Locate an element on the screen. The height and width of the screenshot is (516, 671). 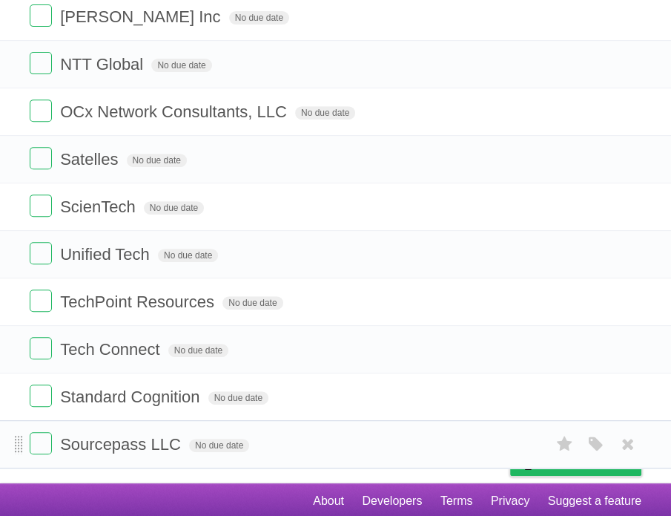
span: NTT Global is located at coordinates (103, 64).